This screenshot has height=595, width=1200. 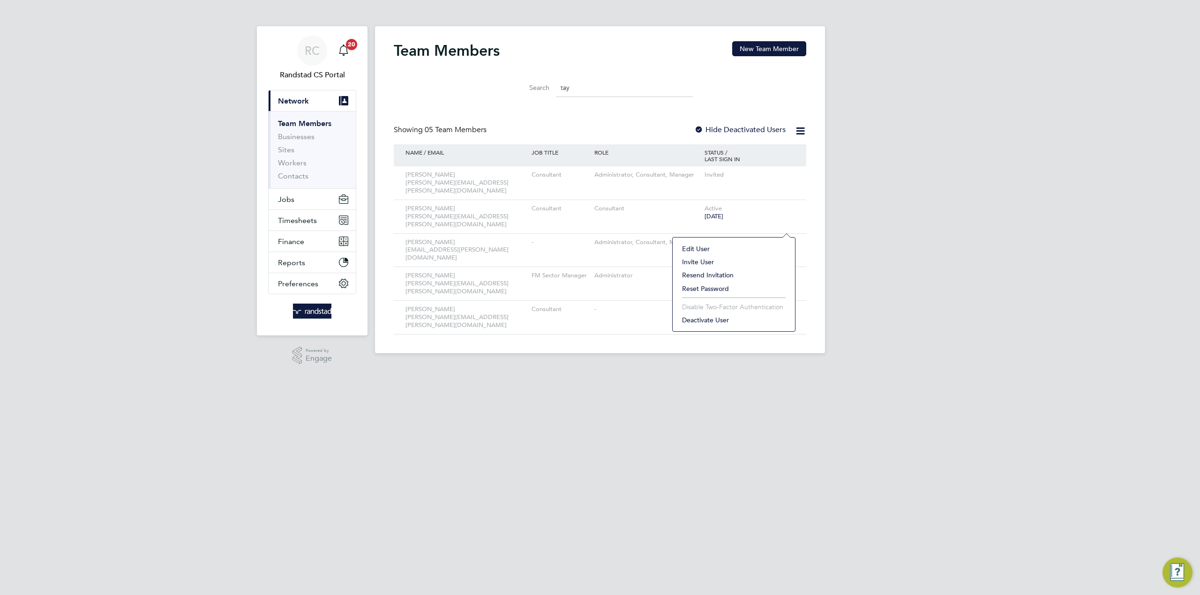 What do you see at coordinates (312, 356) in the screenshot?
I see `a: Powered byEngage` at bounding box center [312, 356].